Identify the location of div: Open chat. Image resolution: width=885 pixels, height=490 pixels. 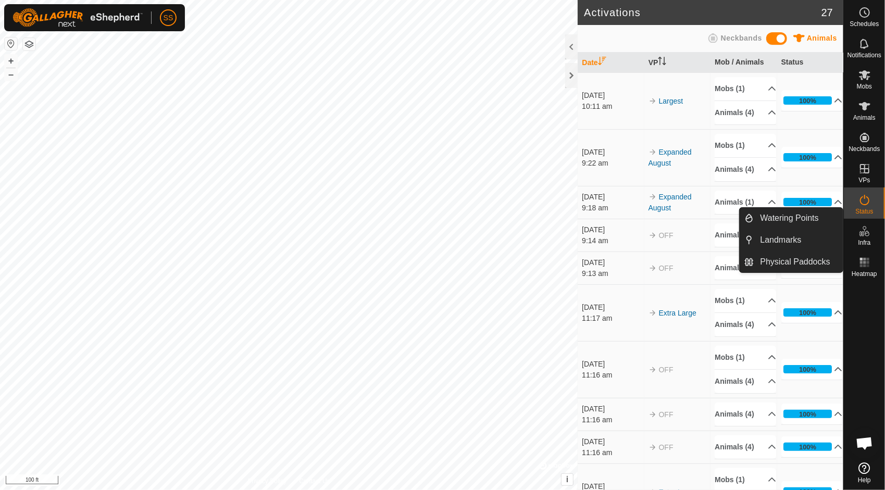
(864, 443).